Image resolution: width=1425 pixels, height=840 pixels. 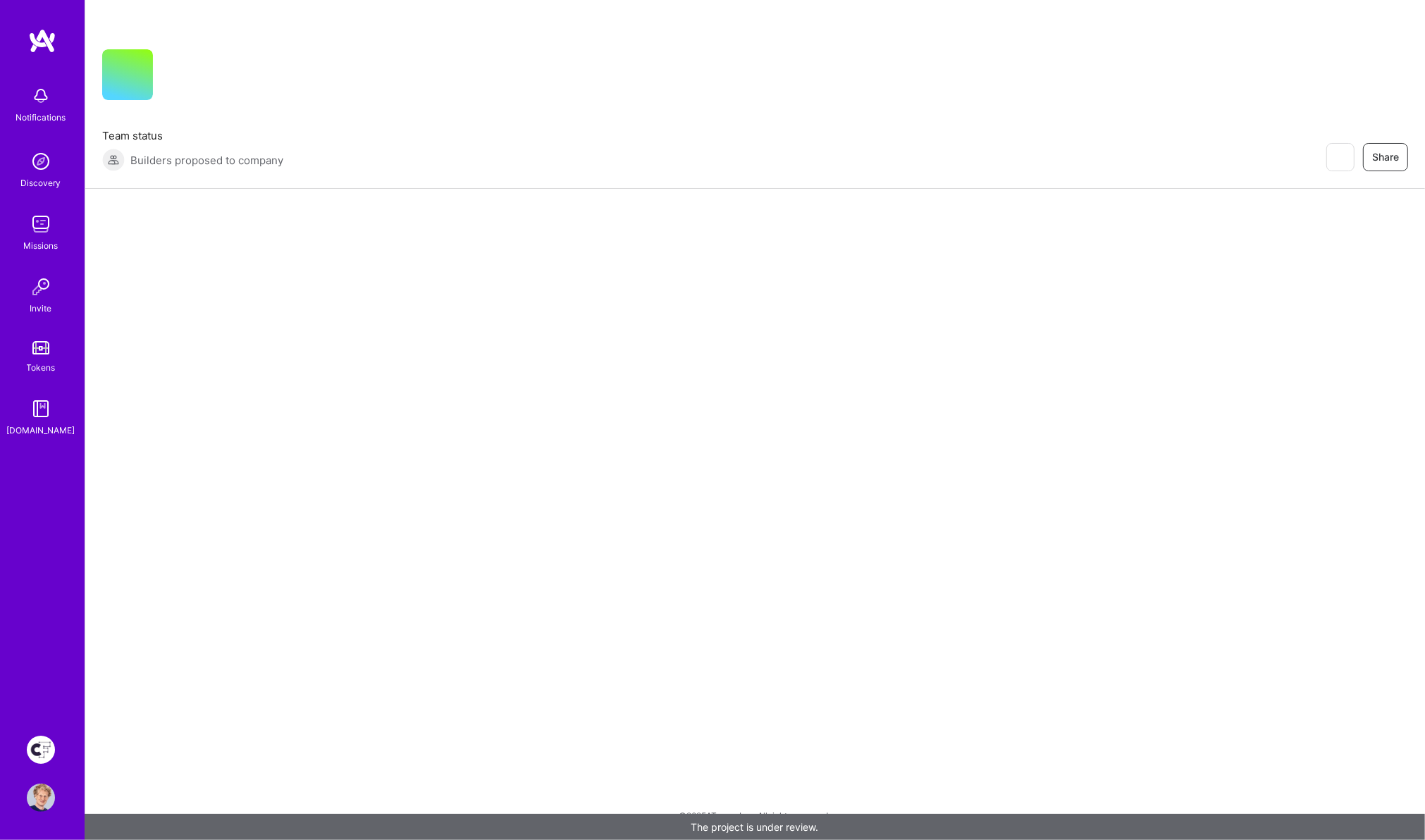 What do you see at coordinates (41, 347) in the screenshot?
I see `img: tokens` at bounding box center [41, 347].